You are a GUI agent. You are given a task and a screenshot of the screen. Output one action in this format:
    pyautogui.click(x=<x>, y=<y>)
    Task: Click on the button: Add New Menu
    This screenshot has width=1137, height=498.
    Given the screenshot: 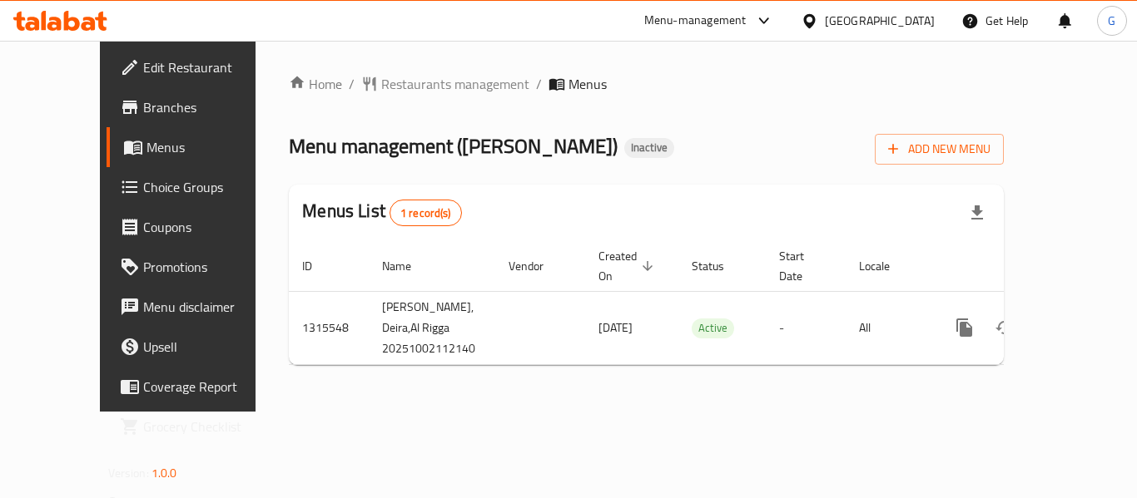 What is the action you would take?
    pyautogui.click(x=939, y=149)
    